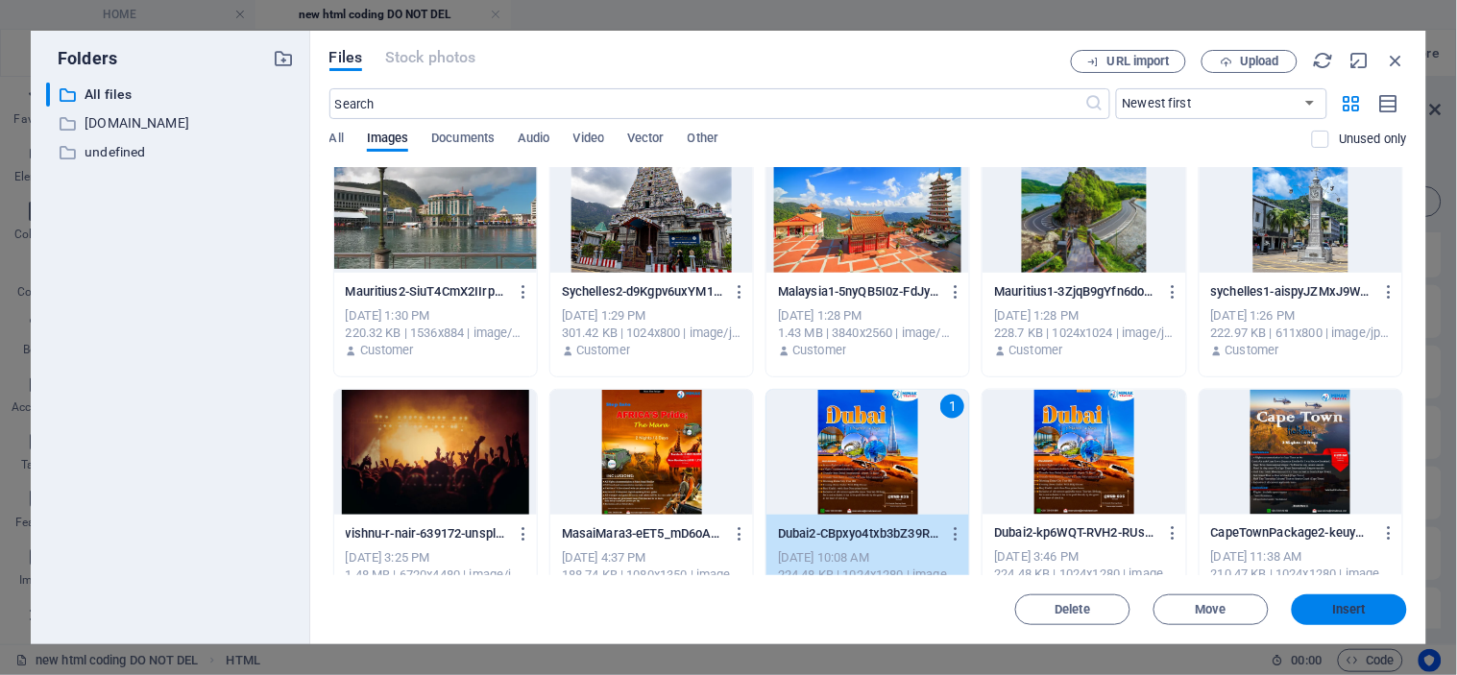 This screenshot has height=675, width=1457. I want to click on p: vishnu-r-nair-639172-unsplash-ySYYzK7Zach20pkX_bERug.jpg, so click(426, 534).